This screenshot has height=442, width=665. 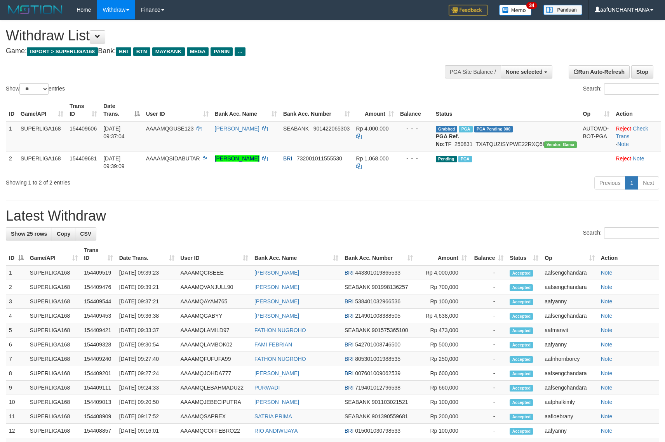 I want to click on img: MOTION_logo.png, so click(x=35, y=10).